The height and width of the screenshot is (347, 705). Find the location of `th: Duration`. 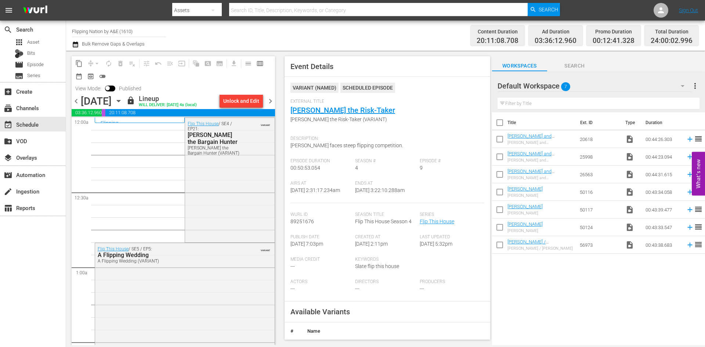

th: Duration is located at coordinates (663, 123).